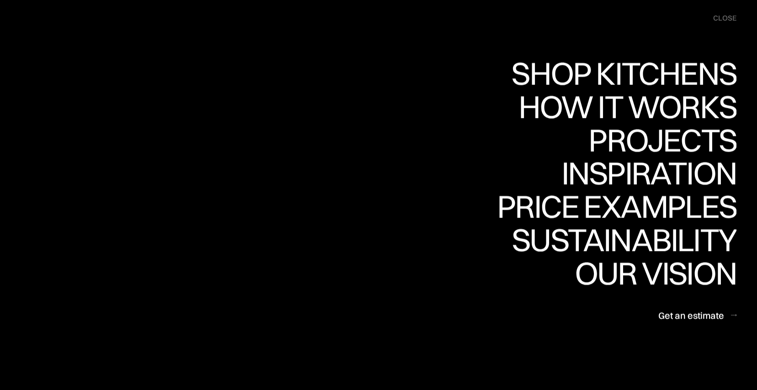 This screenshot has width=757, height=390. I want to click on div: close, so click(724, 18).